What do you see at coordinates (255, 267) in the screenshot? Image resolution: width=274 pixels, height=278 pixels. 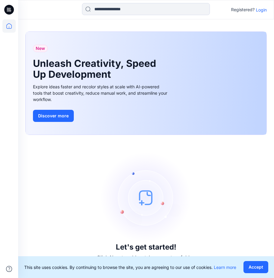 I see `button: Accept` at bounding box center [255, 267].